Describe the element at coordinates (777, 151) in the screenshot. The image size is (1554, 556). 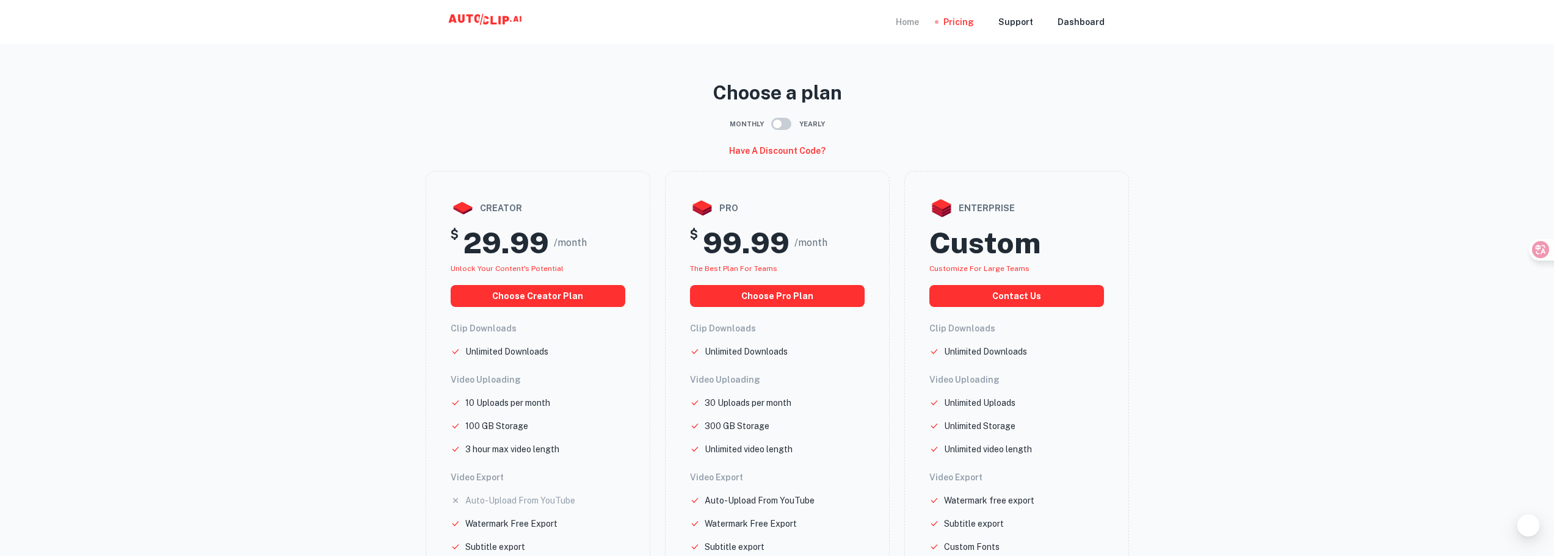
I see `button: Have a discount code?` at that location.